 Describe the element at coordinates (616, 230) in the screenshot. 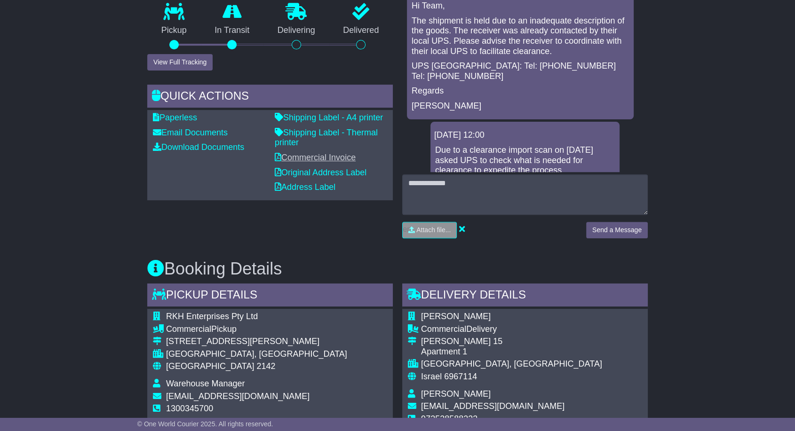

I see `button: Send a Message` at that location.